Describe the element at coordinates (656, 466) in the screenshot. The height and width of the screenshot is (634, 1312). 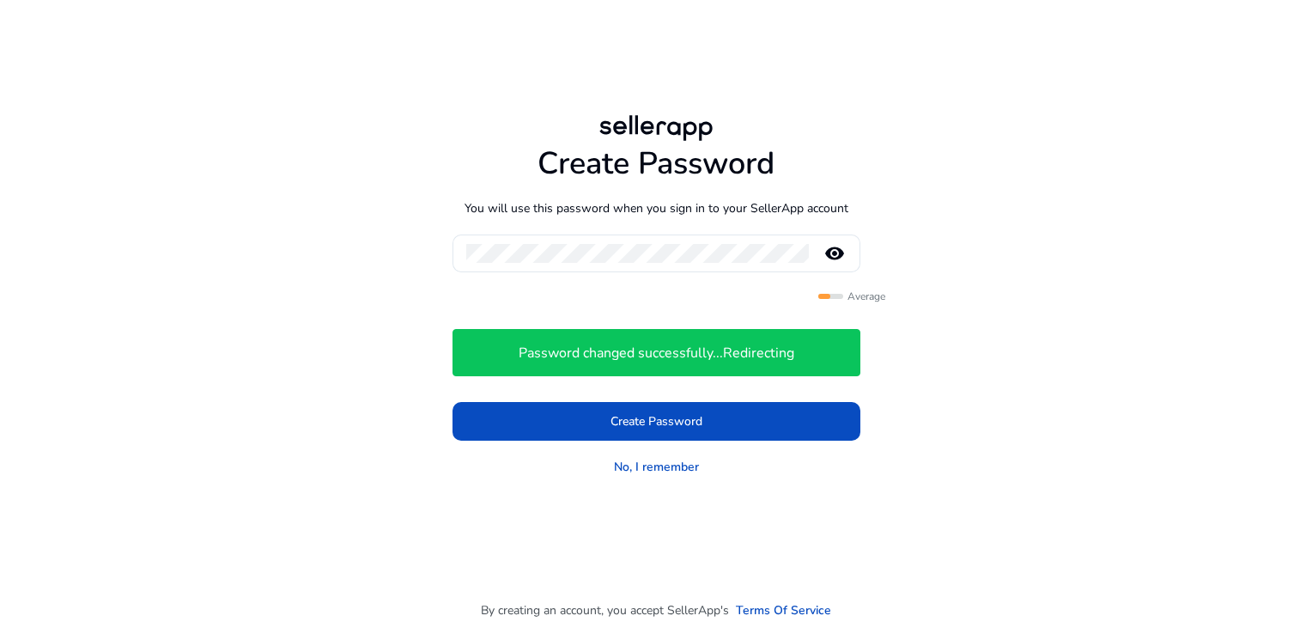
I see `a: No, I remember` at that location.